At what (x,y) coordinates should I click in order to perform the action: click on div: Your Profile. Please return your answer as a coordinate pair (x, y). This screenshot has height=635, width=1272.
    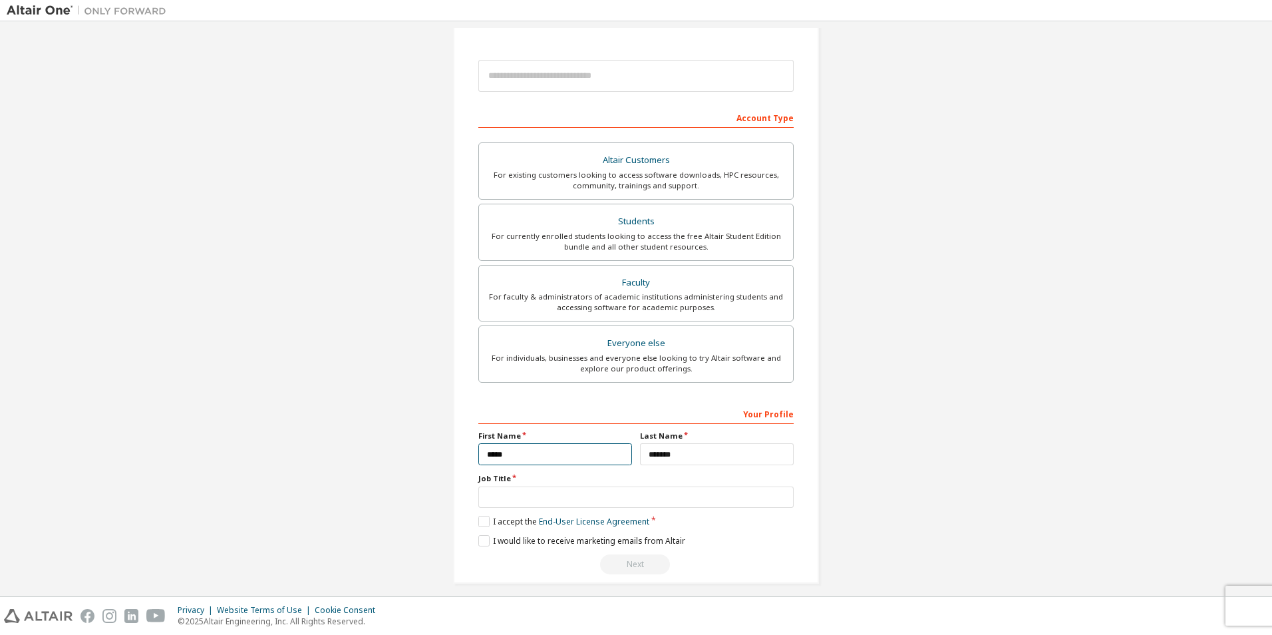
    Looking at the image, I should click on (636, 413).